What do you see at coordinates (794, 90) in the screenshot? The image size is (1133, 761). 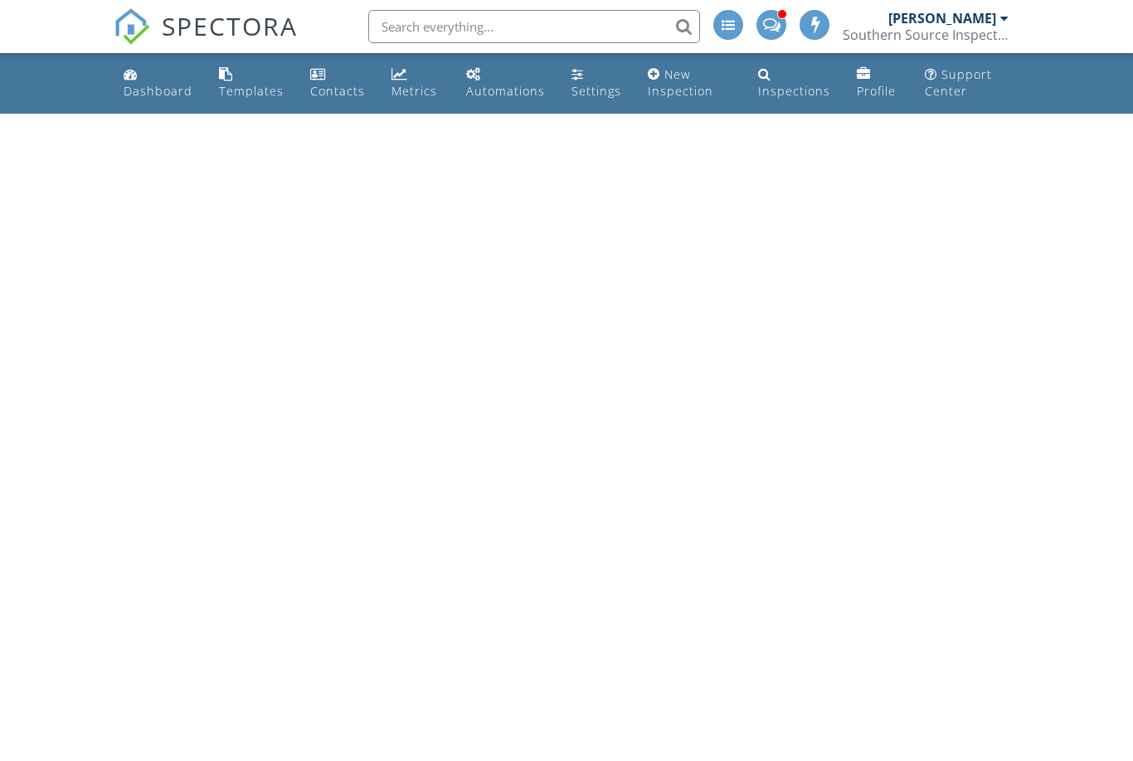 I see `div: Inspections` at bounding box center [794, 90].